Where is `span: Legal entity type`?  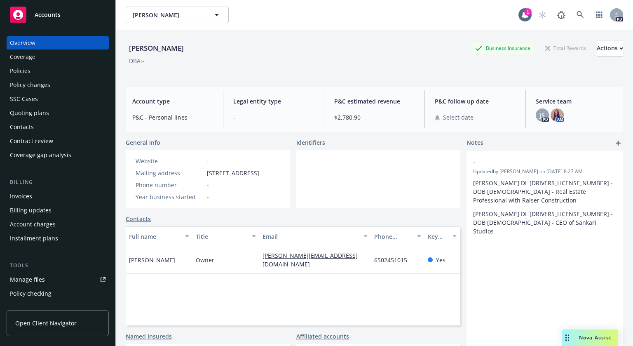
span: Legal entity type is located at coordinates (274, 101).